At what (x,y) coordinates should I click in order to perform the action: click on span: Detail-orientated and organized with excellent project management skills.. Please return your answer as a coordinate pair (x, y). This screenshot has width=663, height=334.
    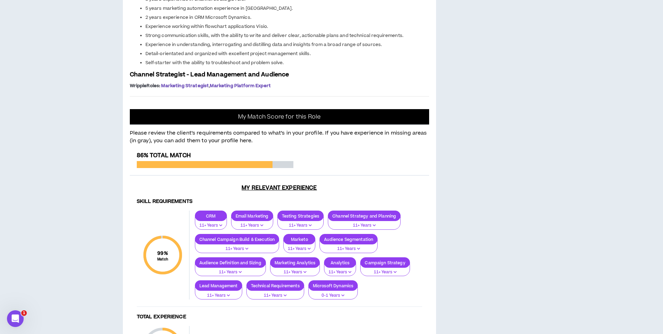
    Looking at the image, I should click on (228, 54).